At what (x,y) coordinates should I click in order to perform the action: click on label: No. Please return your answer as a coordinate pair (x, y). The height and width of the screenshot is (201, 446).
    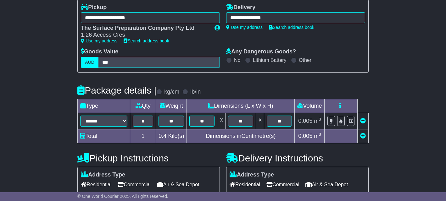
    Looking at the image, I should click on (237, 60).